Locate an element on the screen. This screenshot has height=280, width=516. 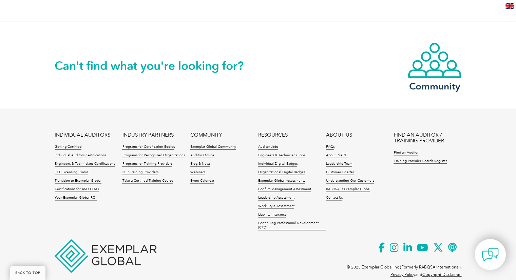
a: Understanding Our Customers is located at coordinates (350, 181).